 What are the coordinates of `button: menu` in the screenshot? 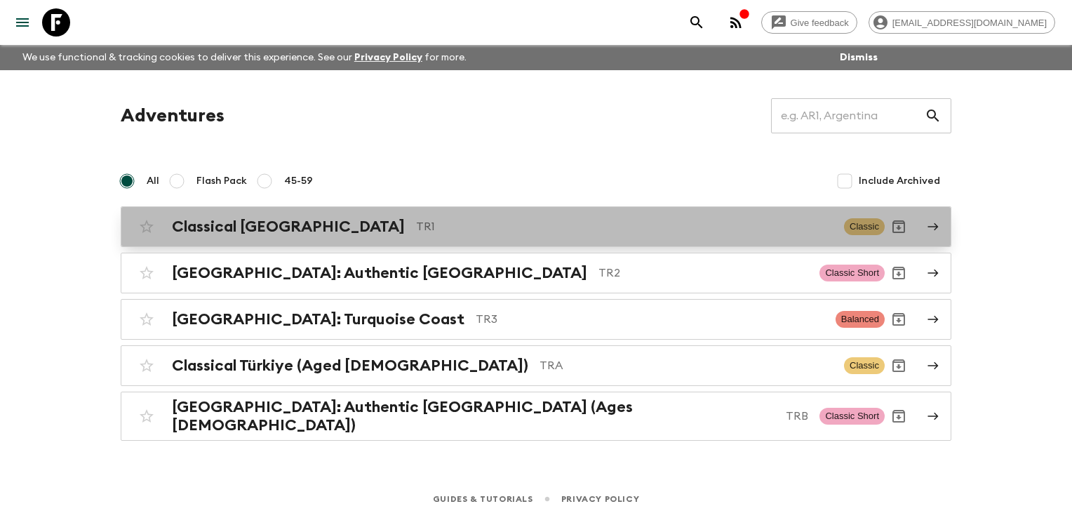 It's located at (22, 22).